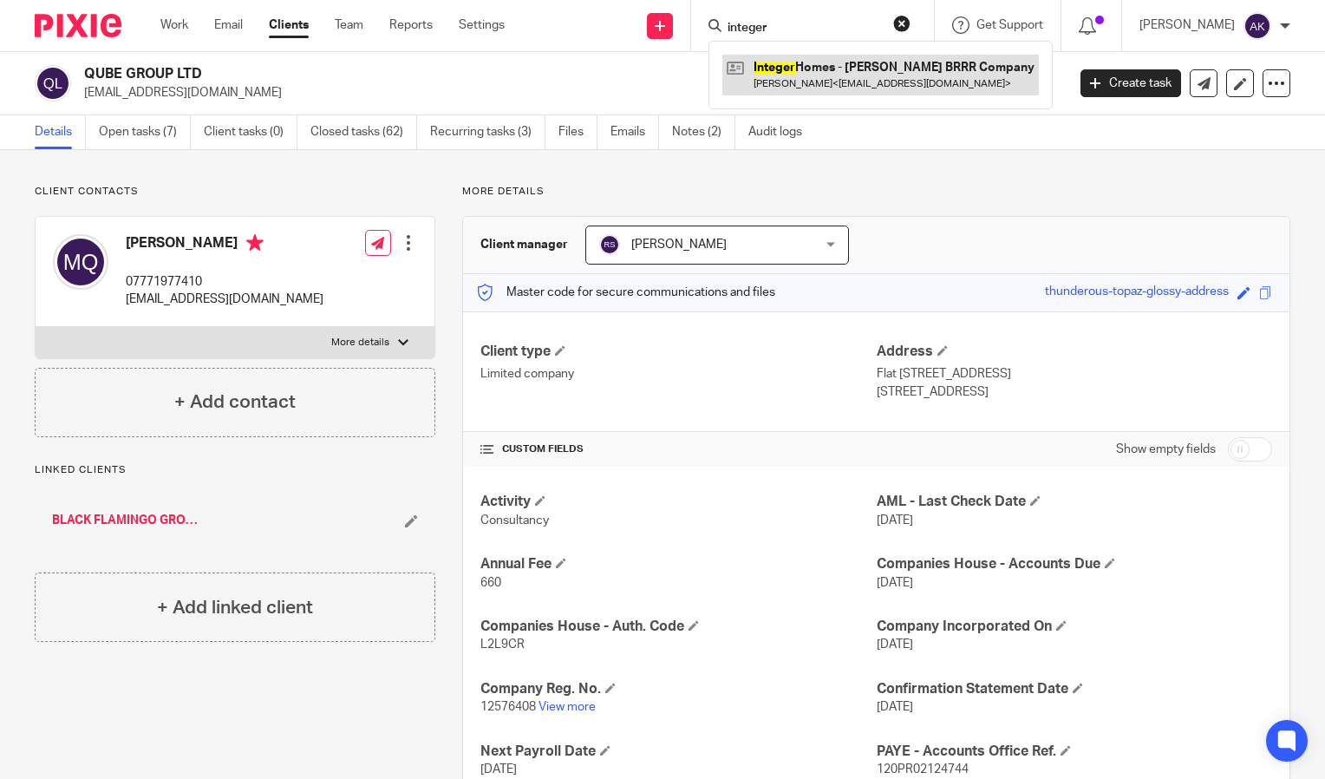  What do you see at coordinates (635, 132) in the screenshot?
I see `a: Emails` at bounding box center [635, 132].